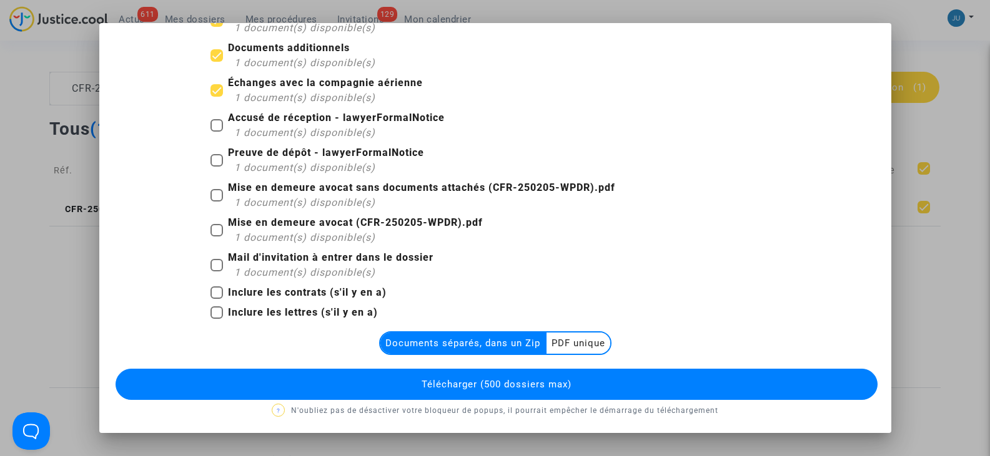  Describe the element at coordinates (578, 343) in the screenshot. I see `multi-toggle-item: PDF unique` at that location.